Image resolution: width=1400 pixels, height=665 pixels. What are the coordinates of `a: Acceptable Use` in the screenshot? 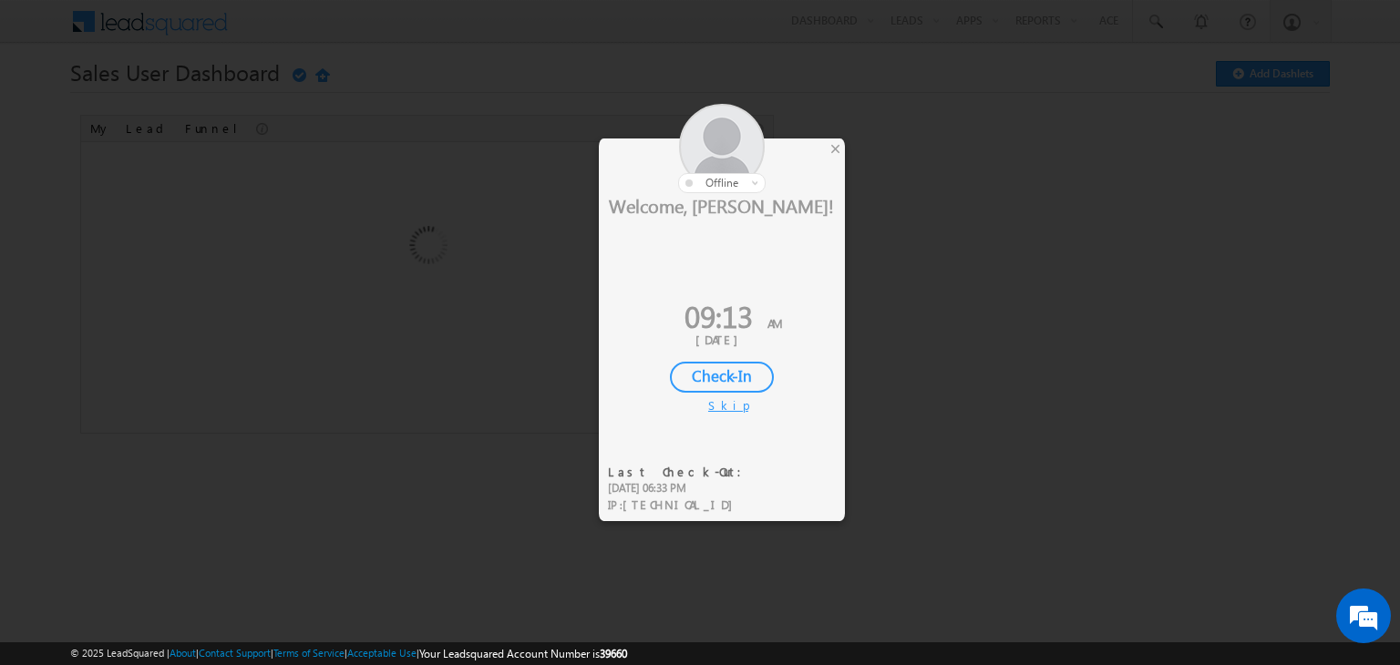 It's located at (382, 653).